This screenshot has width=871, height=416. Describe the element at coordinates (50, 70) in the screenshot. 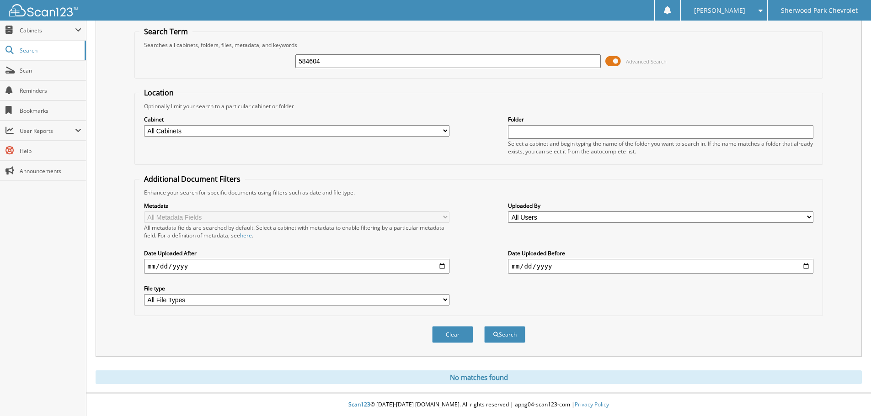

I see `span: Scan` at that location.